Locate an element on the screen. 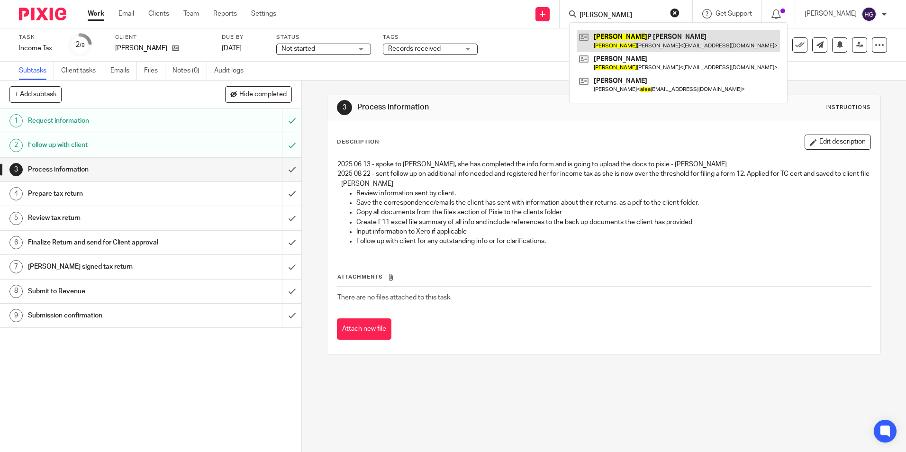 Image resolution: width=906 pixels, height=452 pixels. button: Attach new file is located at coordinates (364, 329).